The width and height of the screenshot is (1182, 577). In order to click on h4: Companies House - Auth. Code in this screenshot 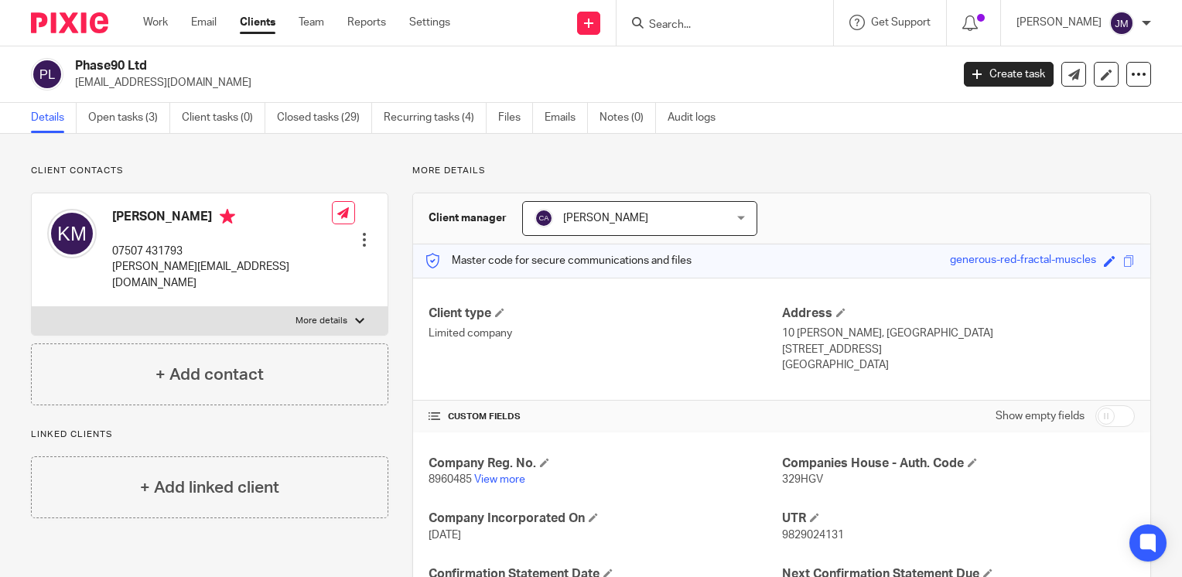, I will do `click(958, 463)`.